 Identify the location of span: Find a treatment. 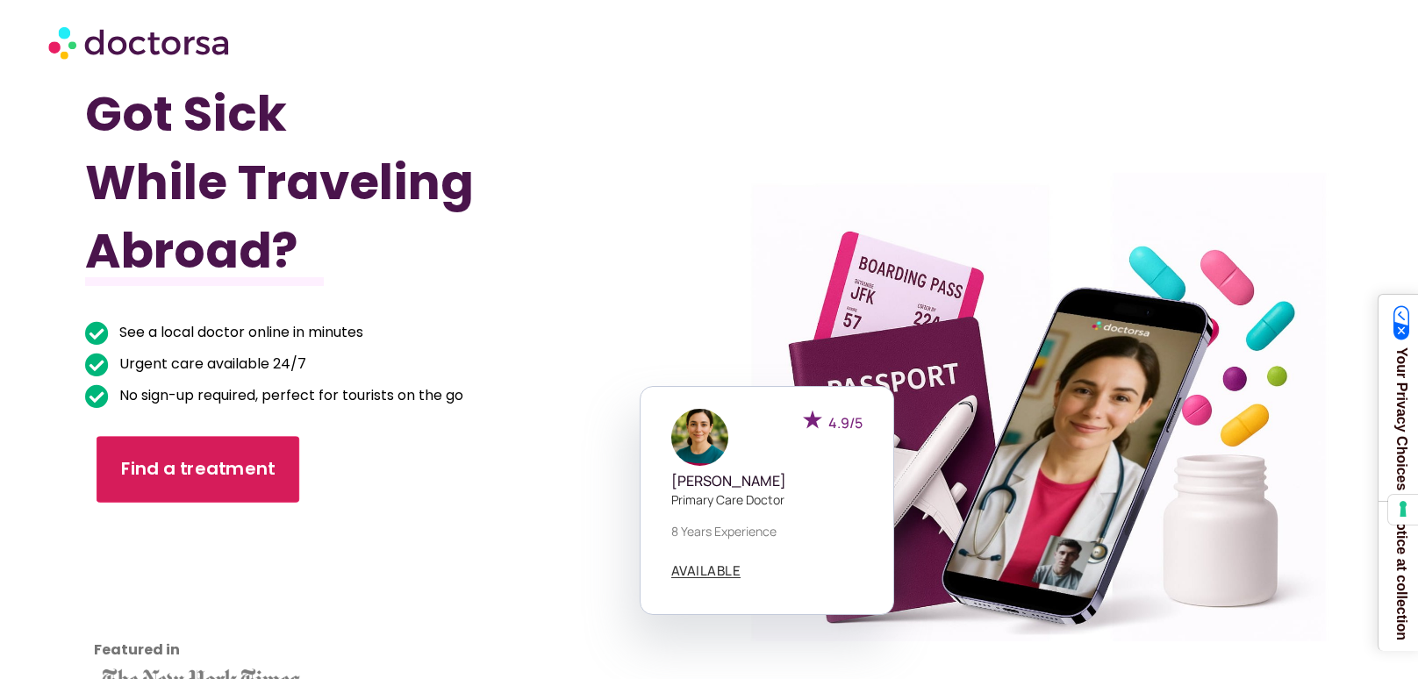
(198, 470).